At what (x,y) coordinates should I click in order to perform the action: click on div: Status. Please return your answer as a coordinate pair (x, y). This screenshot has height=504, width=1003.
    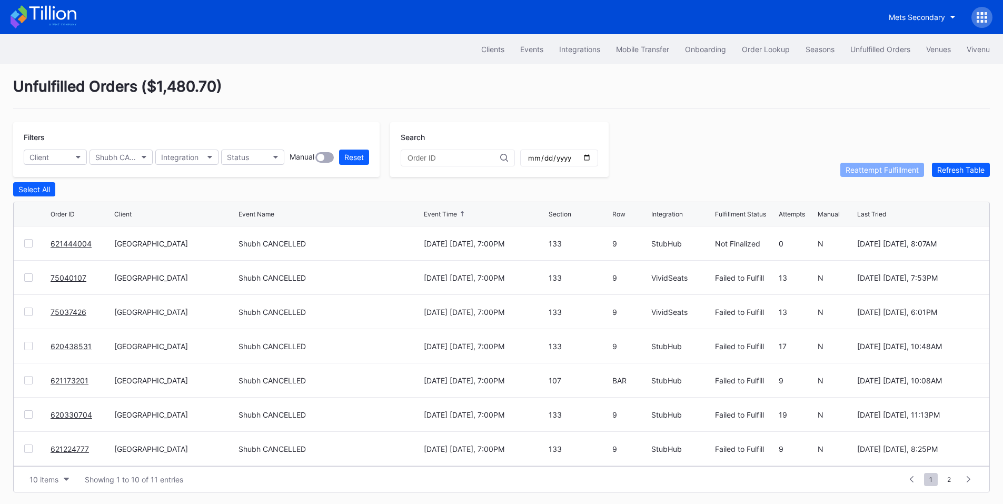
    Looking at the image, I should click on (238, 157).